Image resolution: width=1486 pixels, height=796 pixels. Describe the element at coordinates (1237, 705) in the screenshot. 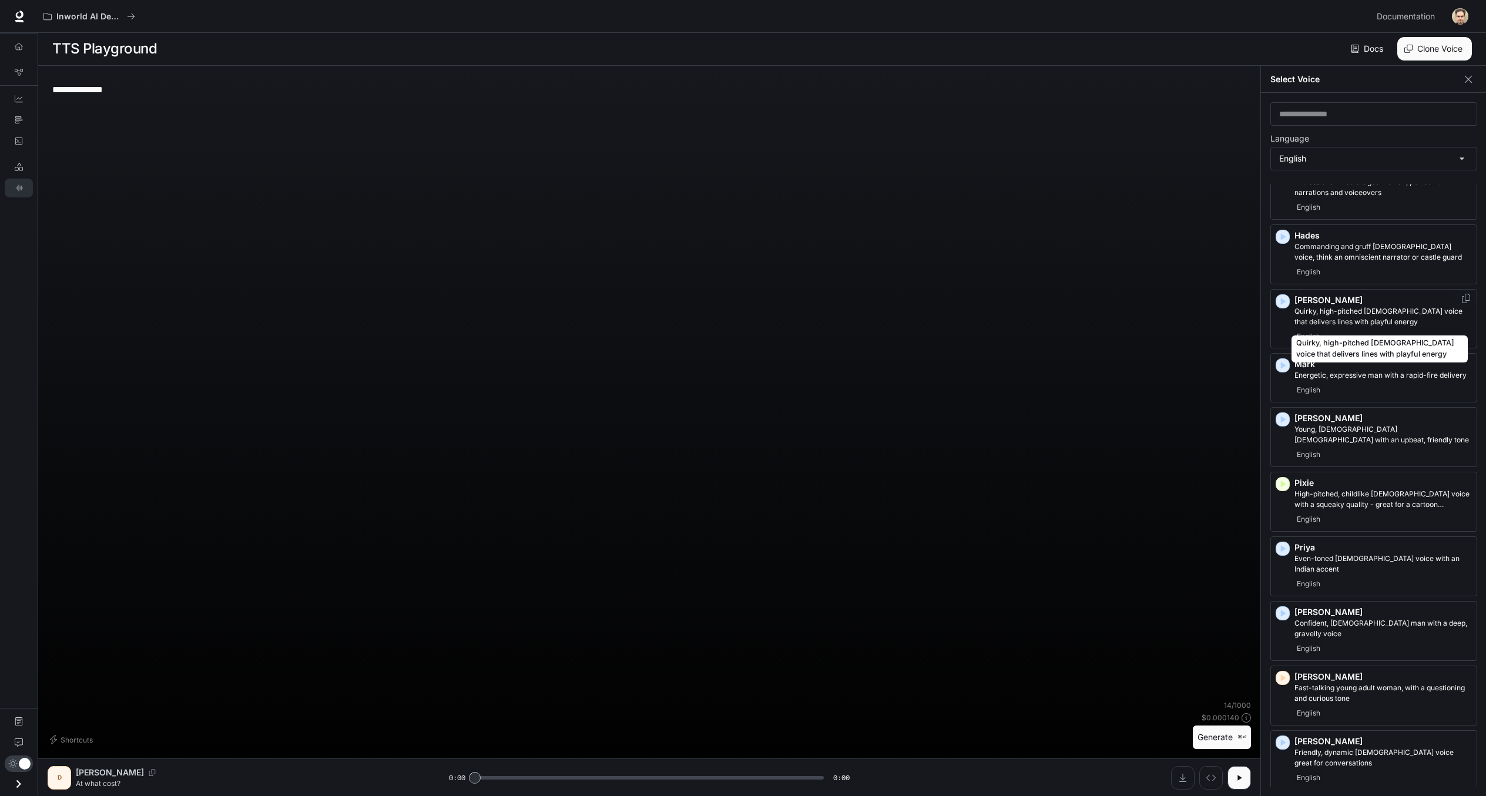

I see `p: 14 / 1000` at that location.